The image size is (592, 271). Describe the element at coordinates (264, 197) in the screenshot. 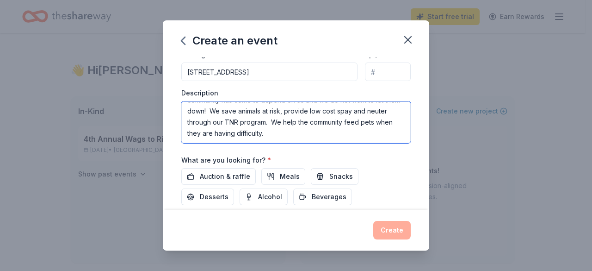

I see `button: Alcohol` at that location.